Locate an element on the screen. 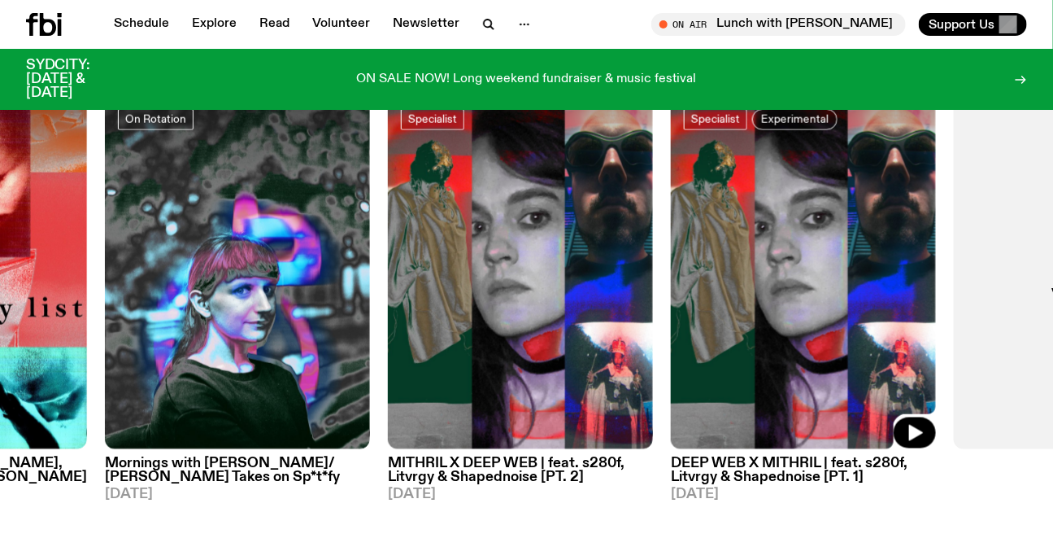 Image resolution: width=1053 pixels, height=547 pixels. p: ON SALE NOW! Long weekend fundraiser & music festival is located at coordinates (527, 80).